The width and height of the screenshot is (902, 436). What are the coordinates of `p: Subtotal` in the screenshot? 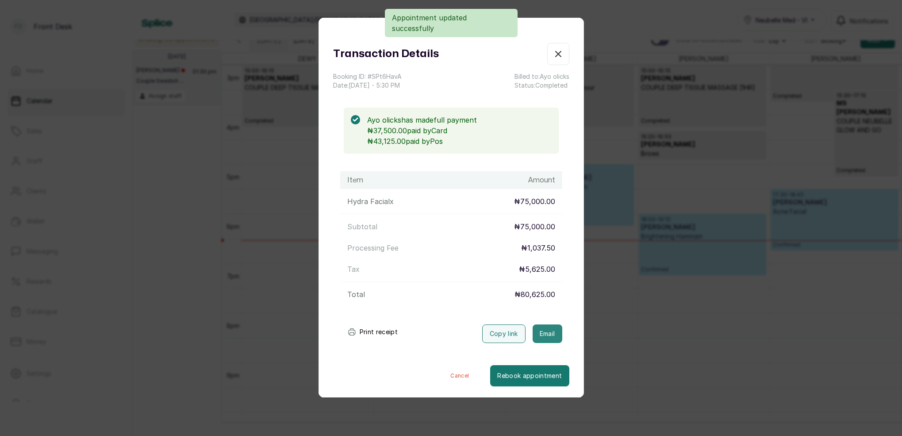 It's located at (362, 226).